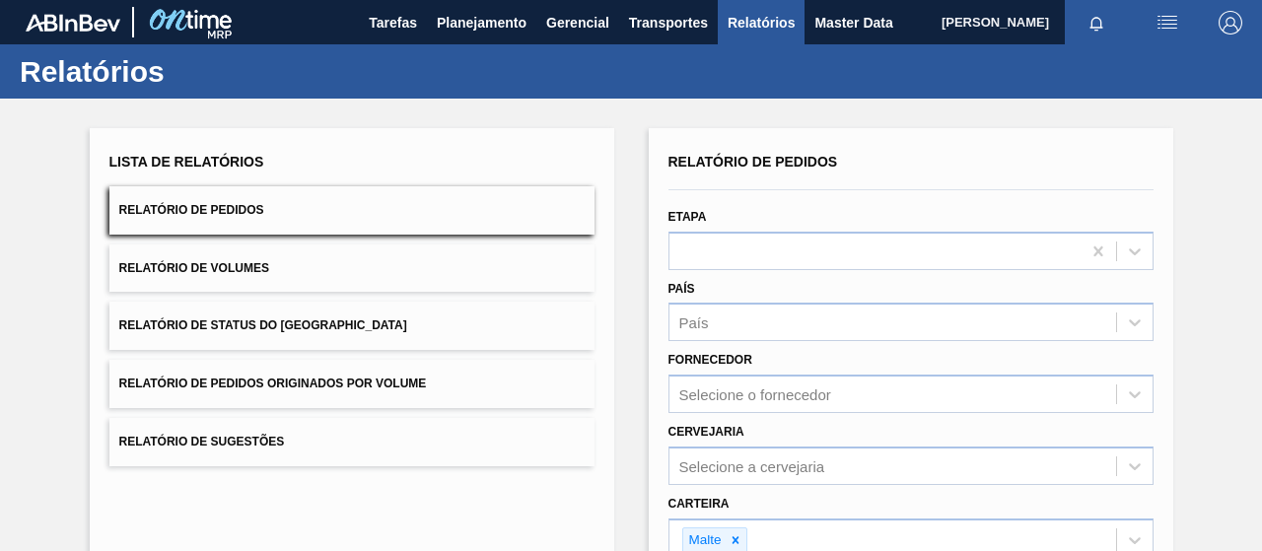 The image size is (1262, 551). Describe the element at coordinates (694, 322) in the screenshot. I see `div: País` at that location.